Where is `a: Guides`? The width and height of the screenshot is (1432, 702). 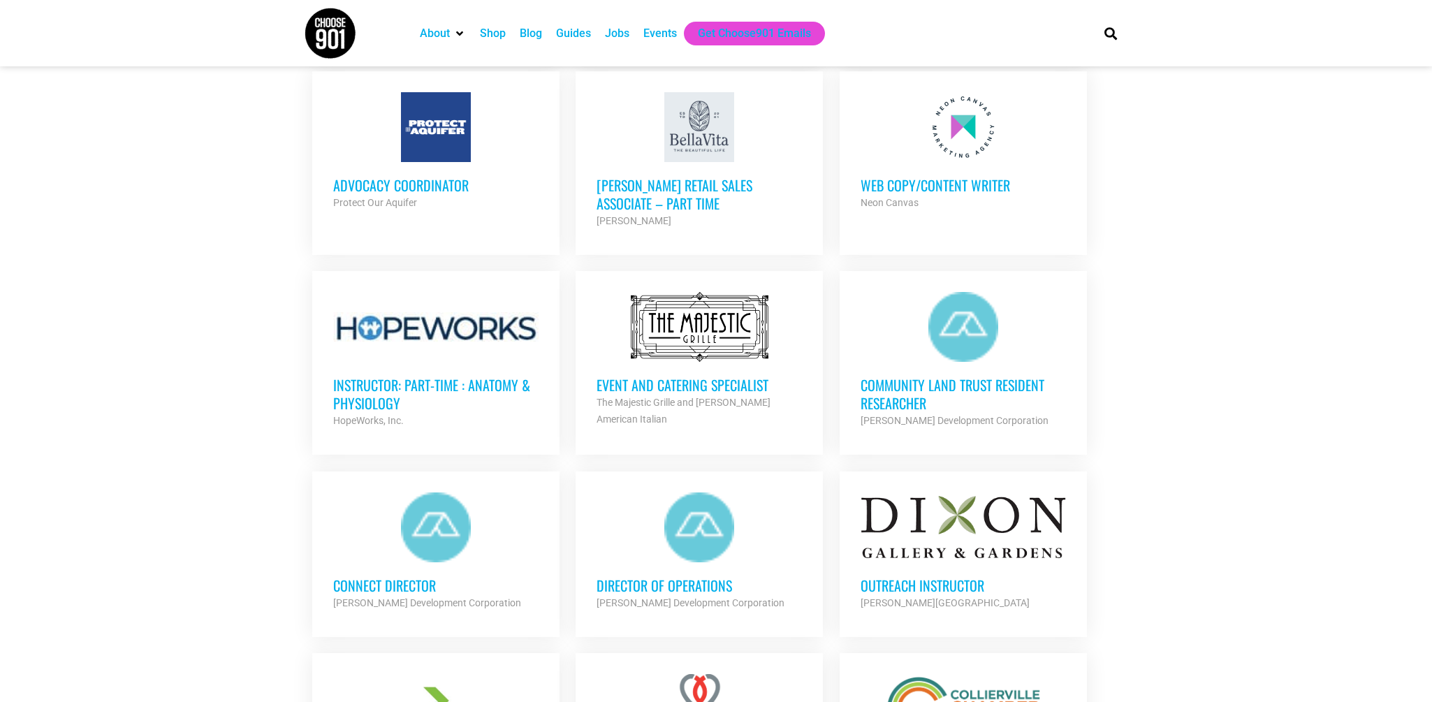
a: Guides is located at coordinates (573, 34).